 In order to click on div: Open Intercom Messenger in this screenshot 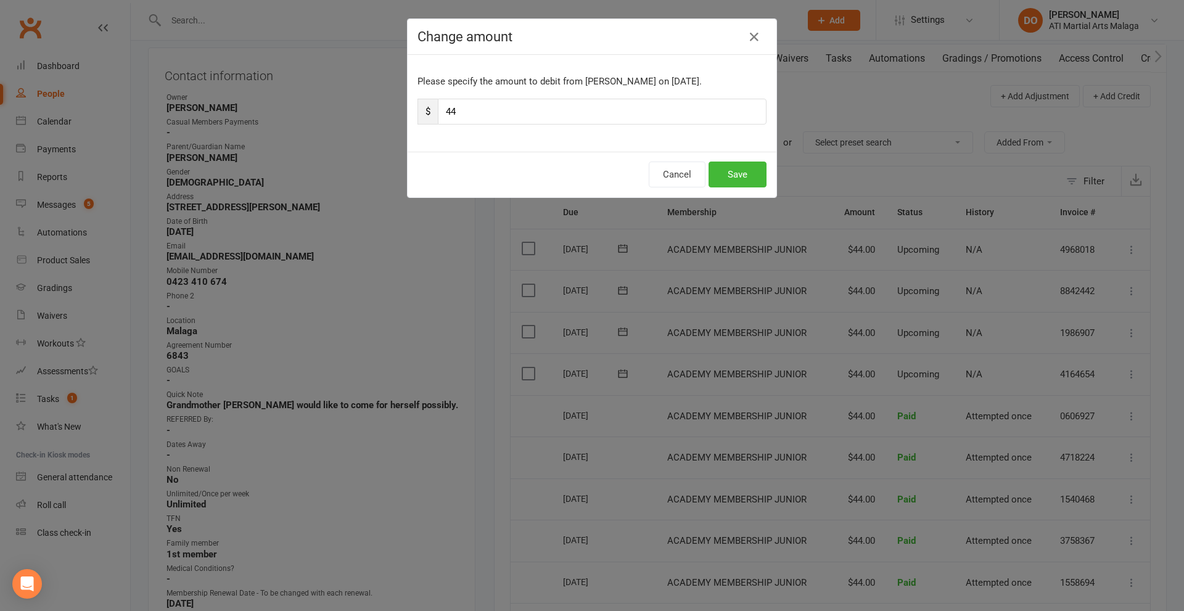, I will do `click(27, 584)`.